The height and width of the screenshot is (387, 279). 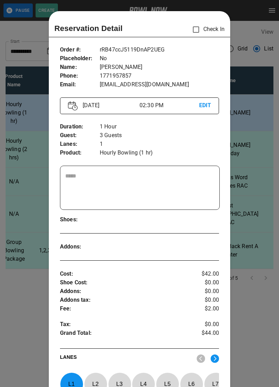 I want to click on p: Shoe Cost :, so click(x=126, y=283).